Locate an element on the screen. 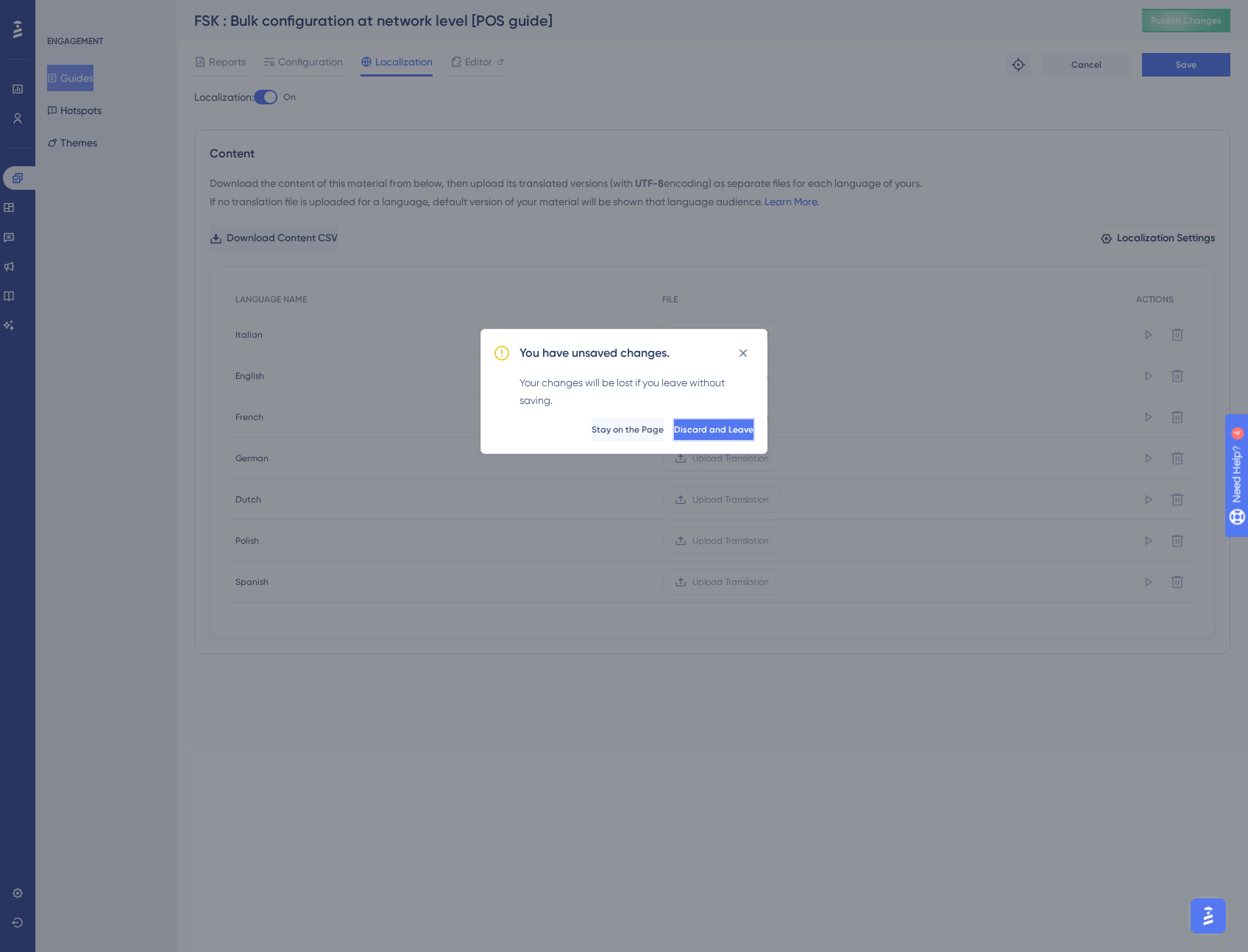 The image size is (1248, 952). div: 4 is located at coordinates (104, 13).